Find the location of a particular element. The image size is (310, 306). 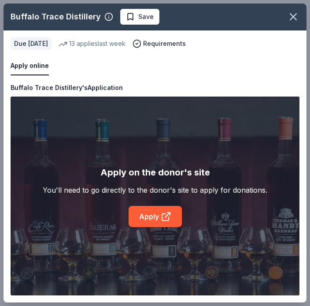

button: Requirements is located at coordinates (159, 44).